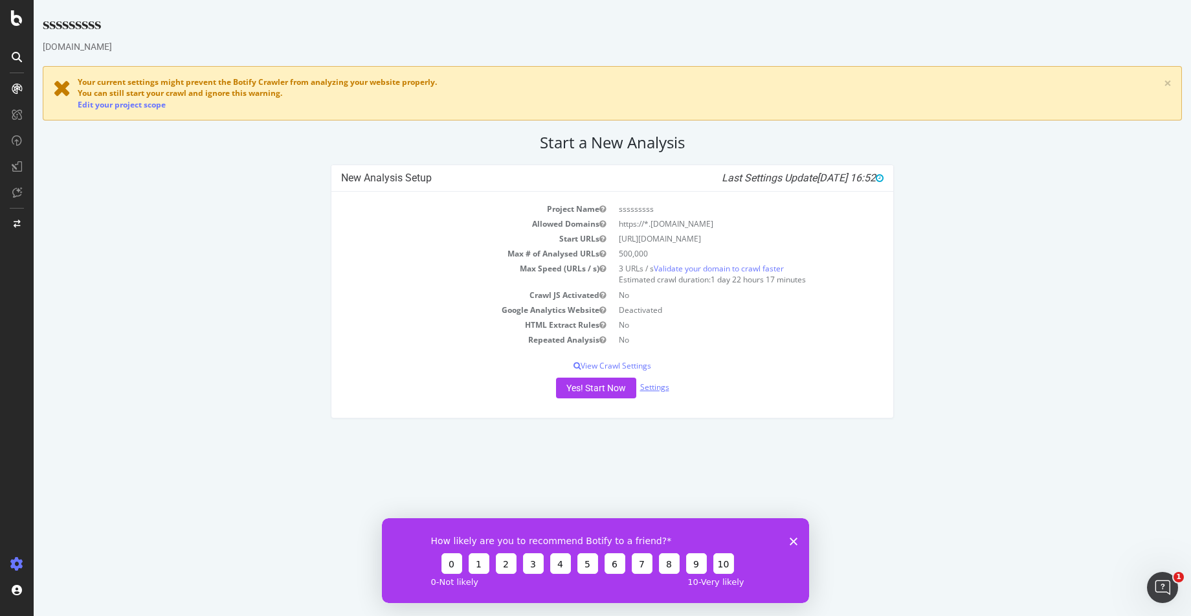 The width and height of the screenshot is (1191, 616). What do you see at coordinates (443, 295) in the screenshot?
I see `td: Crawl JS Activated` at bounding box center [443, 295].